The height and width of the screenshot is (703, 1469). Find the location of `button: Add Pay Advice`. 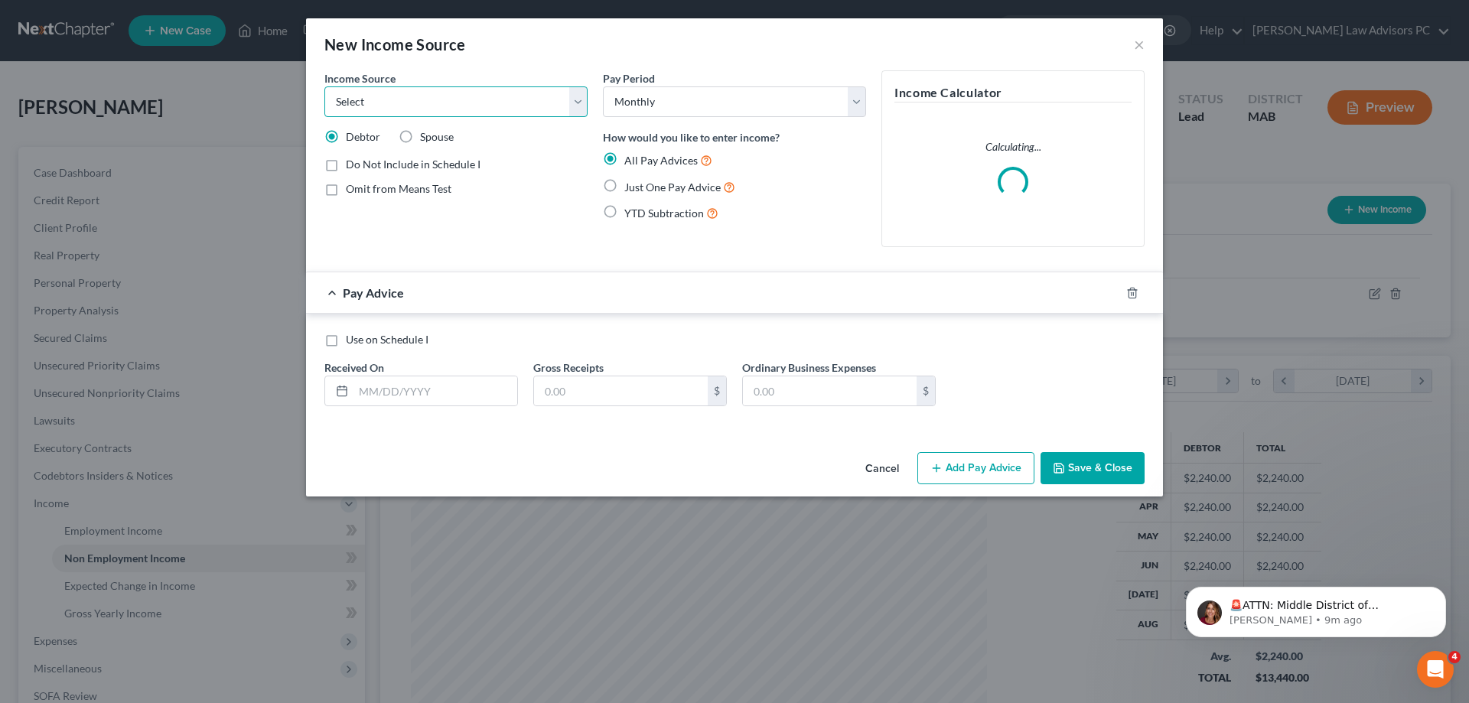

button: Add Pay Advice is located at coordinates (975, 468).